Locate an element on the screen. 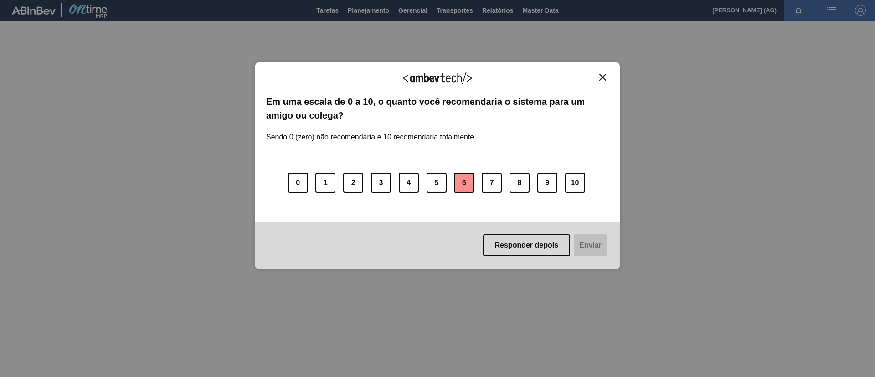 Image resolution: width=875 pixels, height=377 pixels. button: 5 is located at coordinates (437, 183).